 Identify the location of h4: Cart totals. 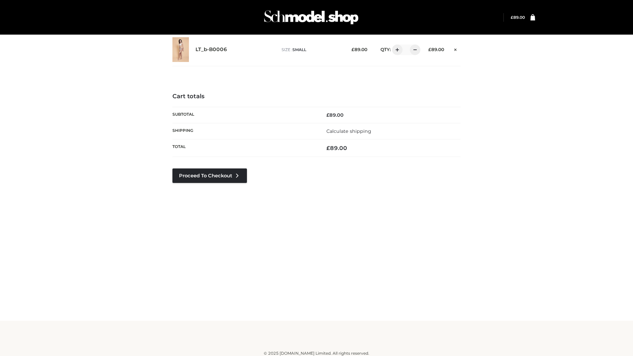
(316, 97).